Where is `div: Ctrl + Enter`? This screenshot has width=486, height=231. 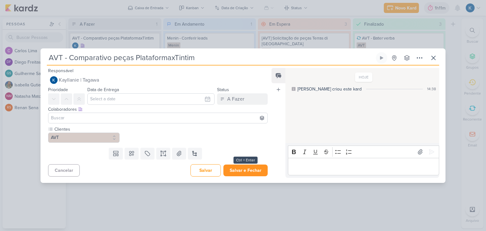 div: Ctrl + Enter is located at coordinates (245, 160).